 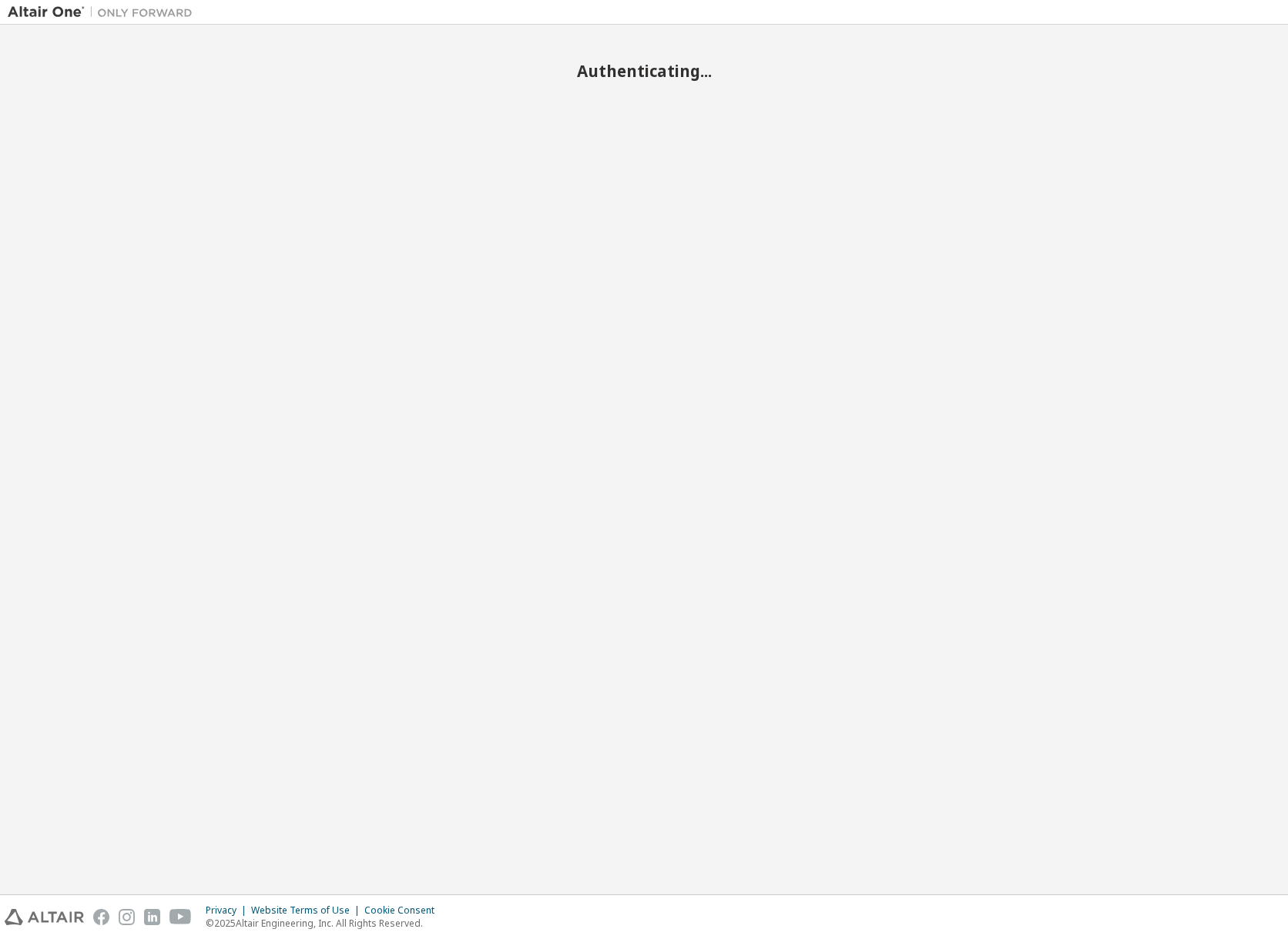 What do you see at coordinates (44, 917) in the screenshot?
I see `img: altair_logo.svg` at bounding box center [44, 917].